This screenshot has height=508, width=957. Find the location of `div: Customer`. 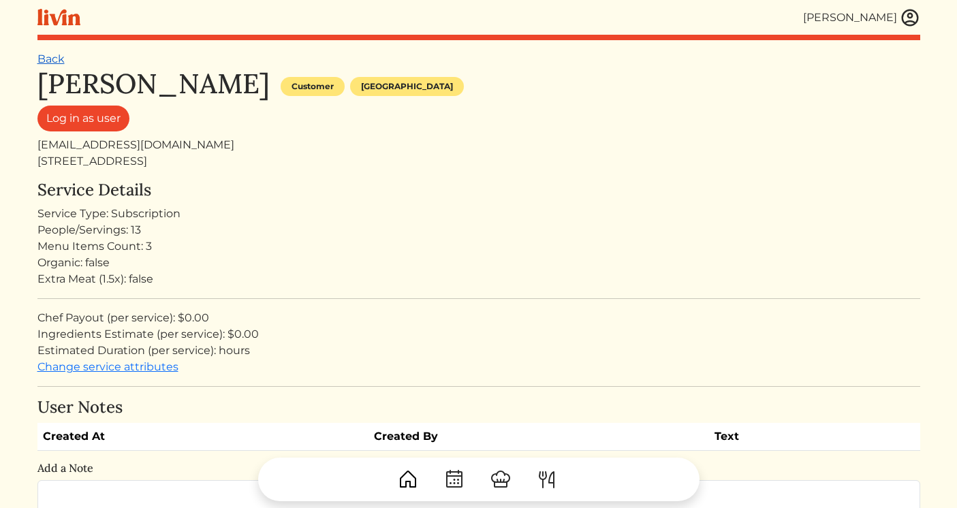

div: Customer is located at coordinates (313, 87).